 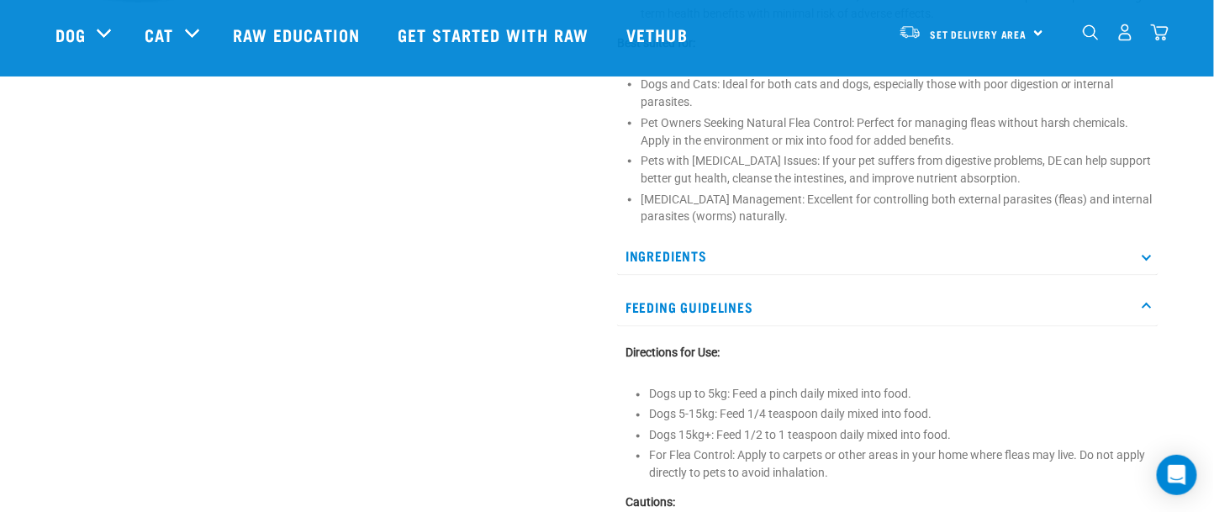 What do you see at coordinates (899, 465) in the screenshot?
I see `li: For Flea Control: Apply to carpets or other areas in your home where fleas may live. Do not apply...` at bounding box center [899, 465].